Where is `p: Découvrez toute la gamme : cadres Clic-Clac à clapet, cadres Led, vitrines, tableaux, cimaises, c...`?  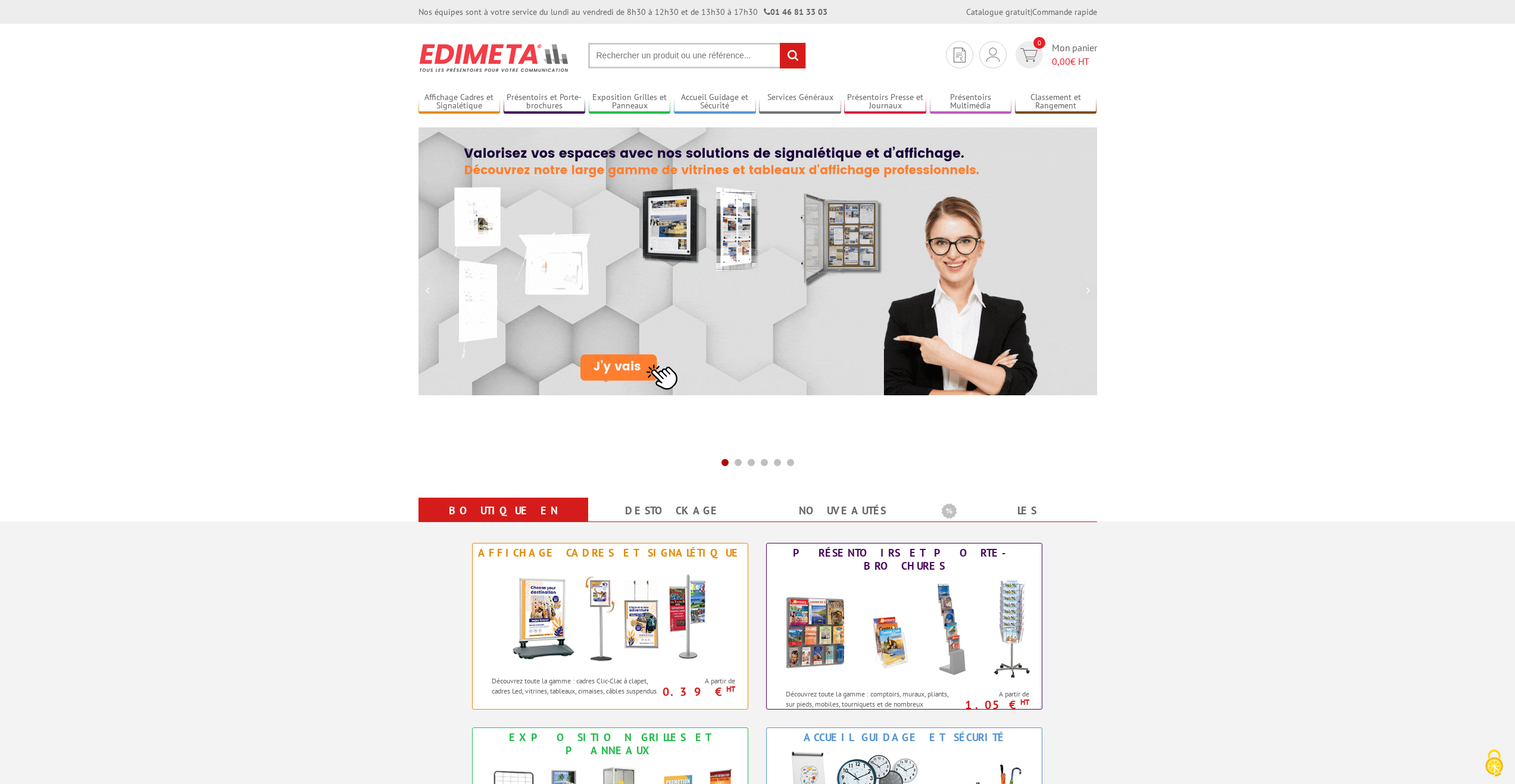 p: Découvrez toute la gamme : cadres Clic-Clac à clapet, cadres Led, vitrines, tableaux, cimaises, c... is located at coordinates (576, 685).